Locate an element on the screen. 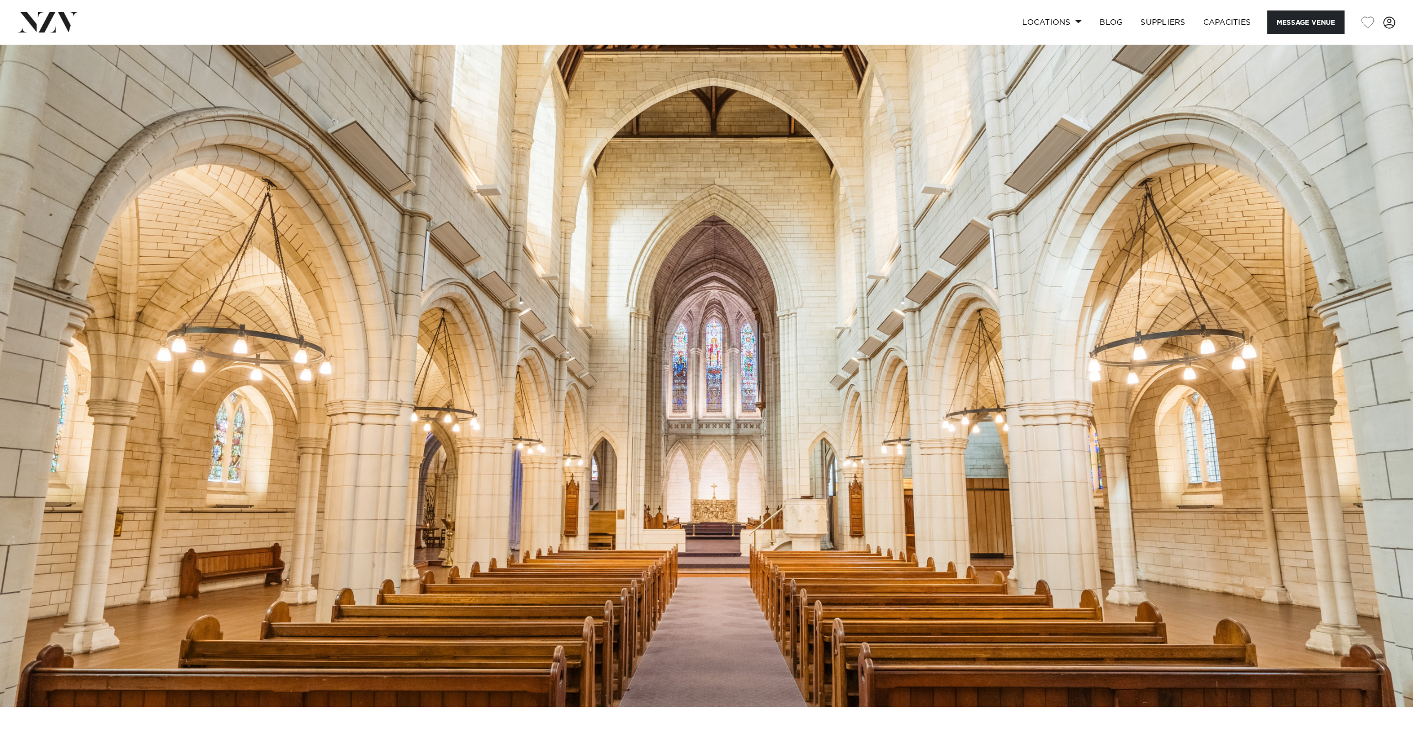 This screenshot has width=1413, height=746. a: SUPPLIERS is located at coordinates (1162, 22).